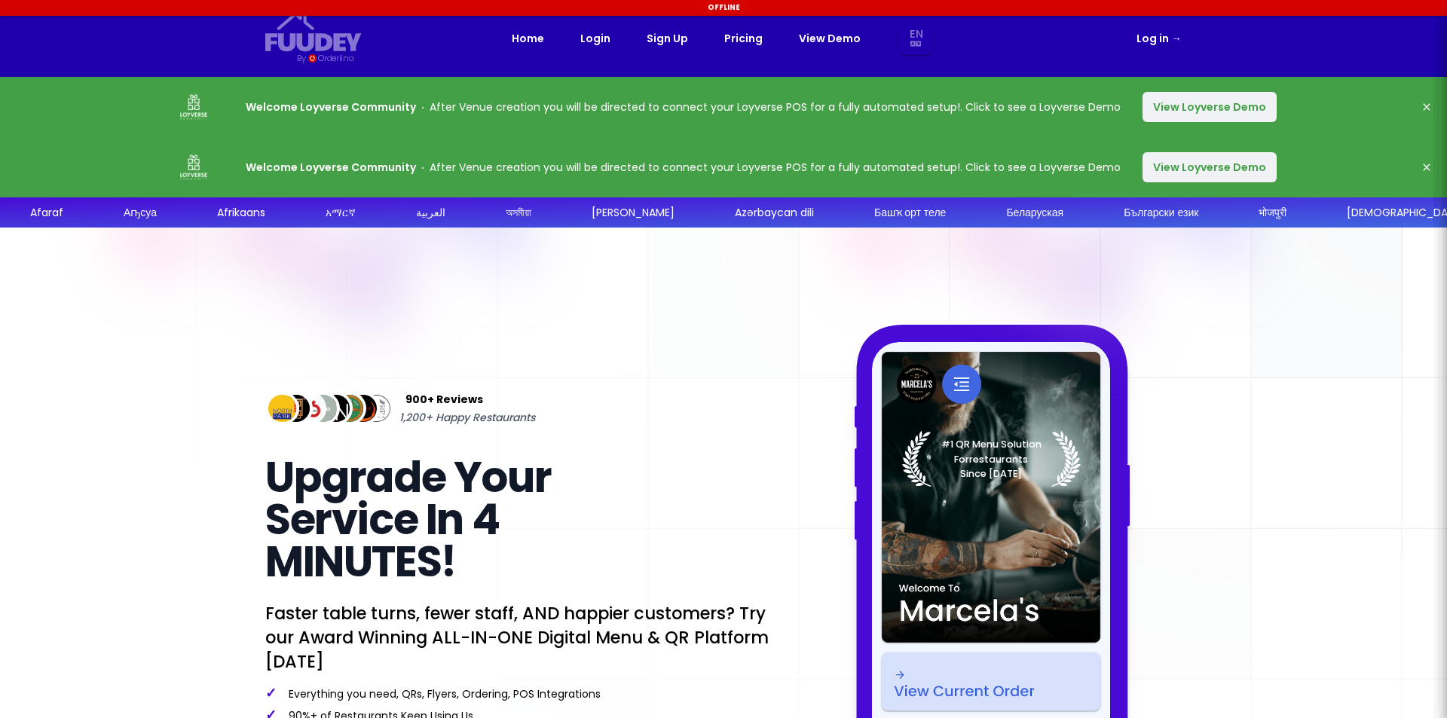 This screenshot has height=718, width=1447. I want to click on div: Аҧсуа, so click(140, 212).